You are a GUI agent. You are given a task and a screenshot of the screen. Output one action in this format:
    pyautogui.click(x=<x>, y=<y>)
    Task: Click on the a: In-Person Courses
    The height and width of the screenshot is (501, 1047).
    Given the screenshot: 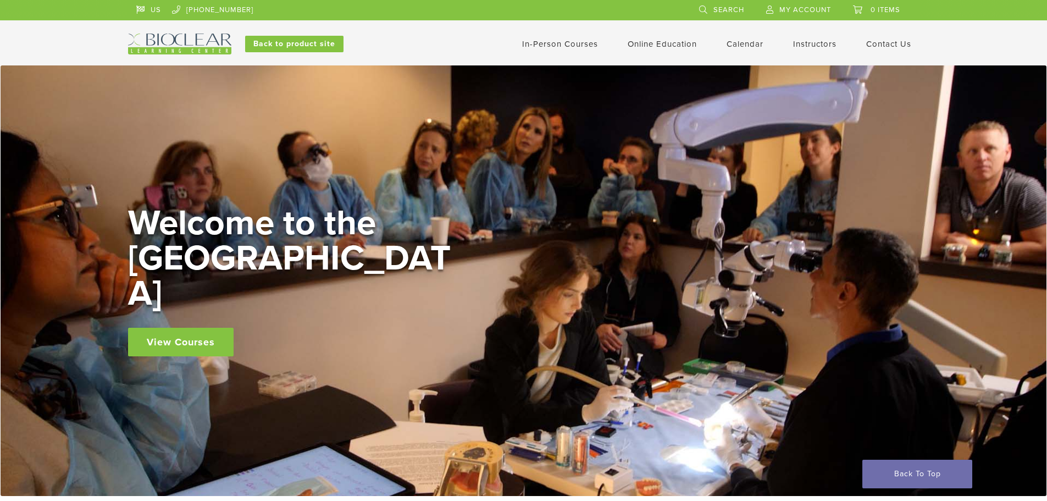 What is the action you would take?
    pyautogui.click(x=560, y=44)
    